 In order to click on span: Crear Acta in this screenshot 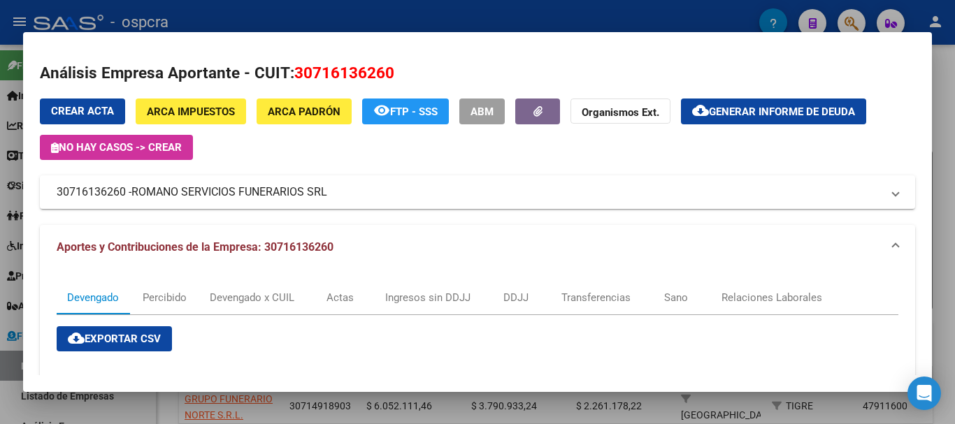, I will do `click(83, 111)`.